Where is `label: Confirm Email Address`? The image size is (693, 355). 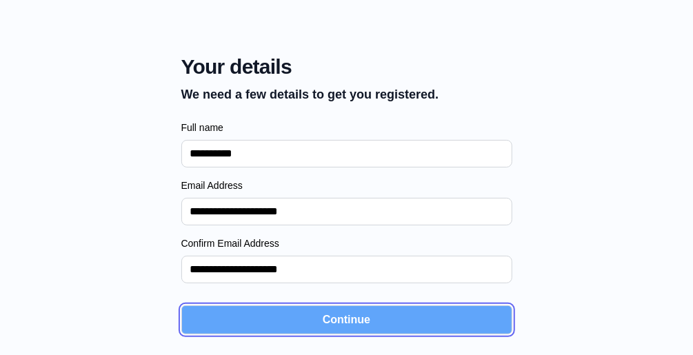
label: Confirm Email Address is located at coordinates (347, 243).